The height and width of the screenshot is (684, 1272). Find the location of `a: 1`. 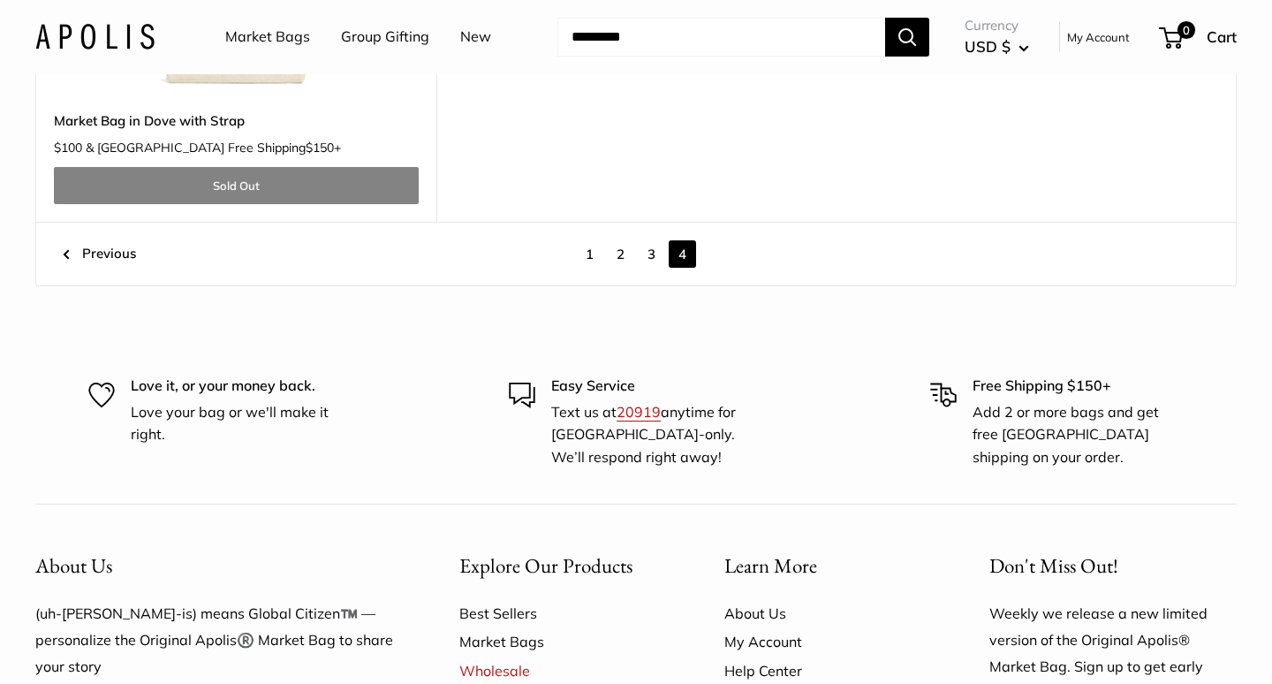

a: 1 is located at coordinates (589, 253).